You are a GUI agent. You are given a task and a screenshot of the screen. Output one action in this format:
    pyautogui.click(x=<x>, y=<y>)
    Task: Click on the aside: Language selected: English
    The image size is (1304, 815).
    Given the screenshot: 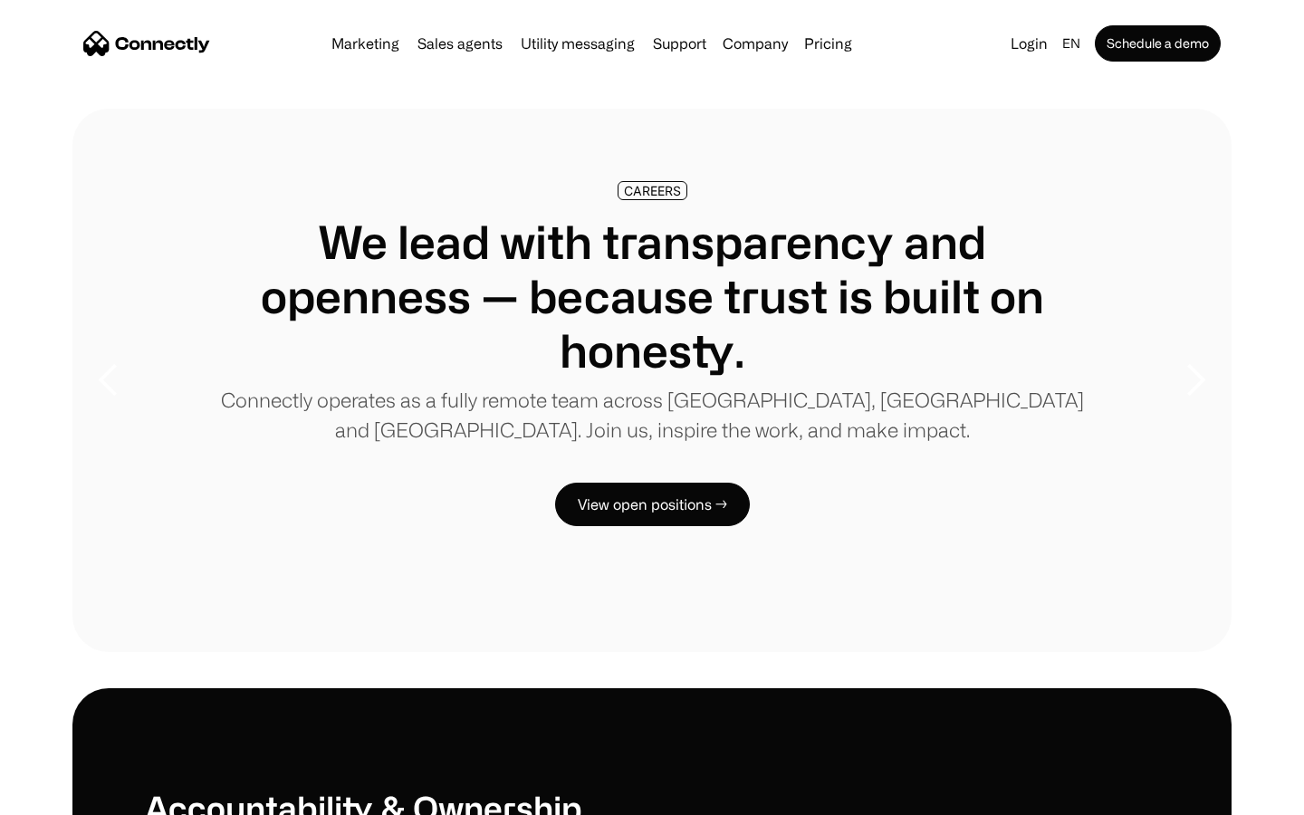 What is the action you would take?
    pyautogui.click(x=63, y=795)
    